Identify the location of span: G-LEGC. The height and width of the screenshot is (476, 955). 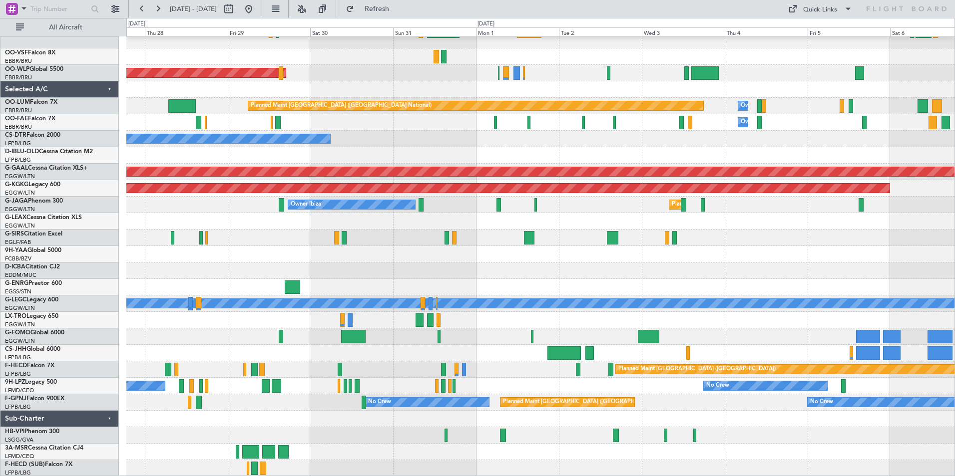
(15, 300).